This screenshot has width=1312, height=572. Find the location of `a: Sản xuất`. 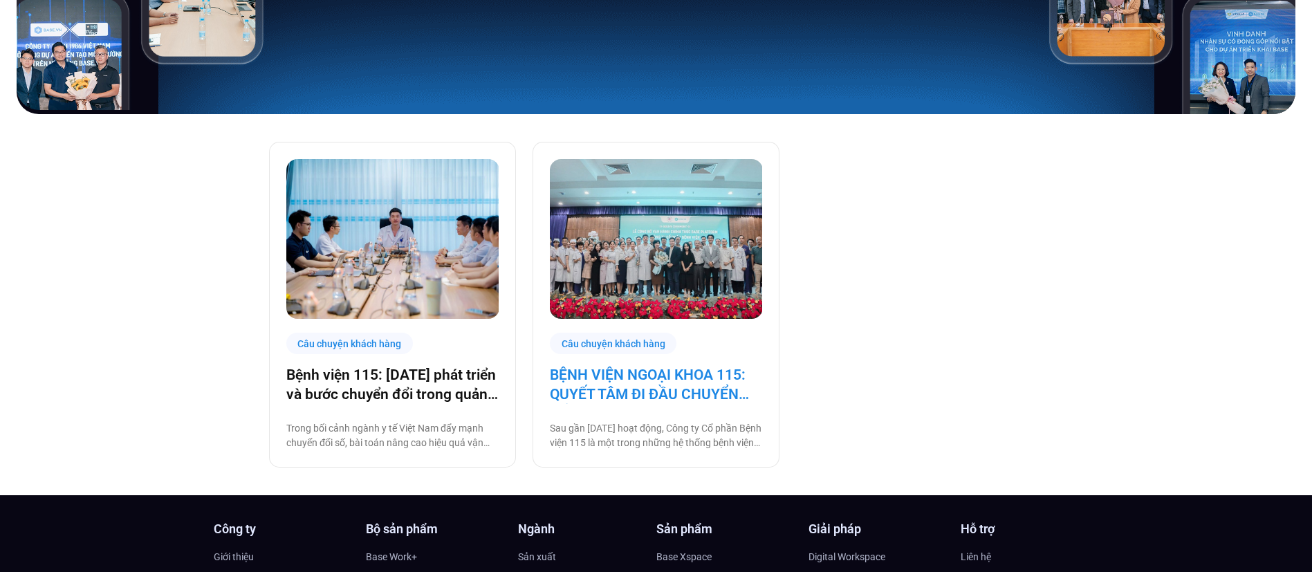

a: Sản xuất is located at coordinates (587, 557).